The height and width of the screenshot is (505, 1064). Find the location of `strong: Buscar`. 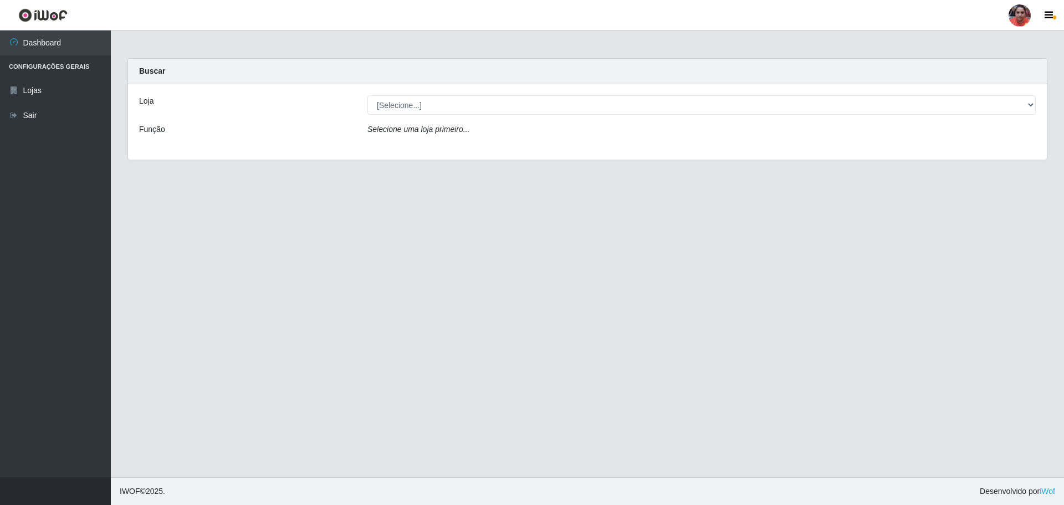

strong: Buscar is located at coordinates (152, 71).